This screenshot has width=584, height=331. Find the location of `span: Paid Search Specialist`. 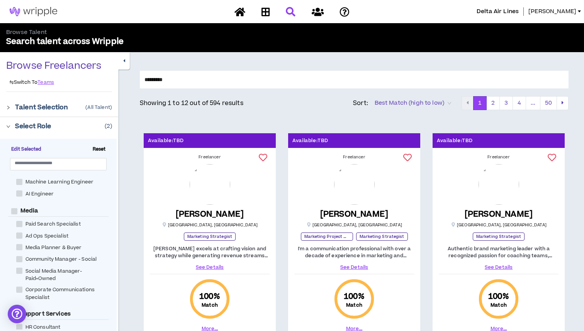

span: Paid Search Specialist is located at coordinates (53, 224).